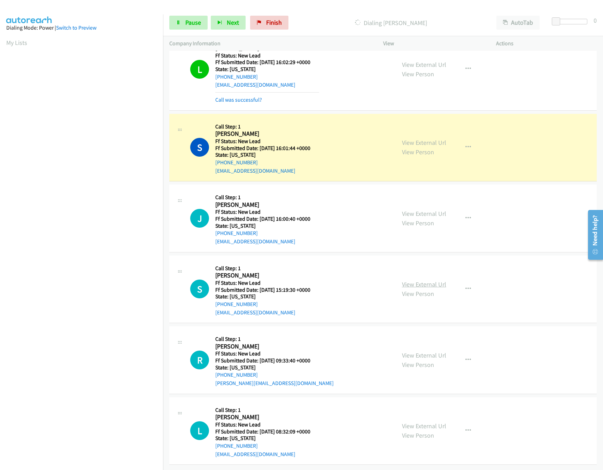 The height and width of the screenshot is (470, 603). Describe the element at coordinates (12, 27) in the screenshot. I see `div: Open Resource Center` at that location.